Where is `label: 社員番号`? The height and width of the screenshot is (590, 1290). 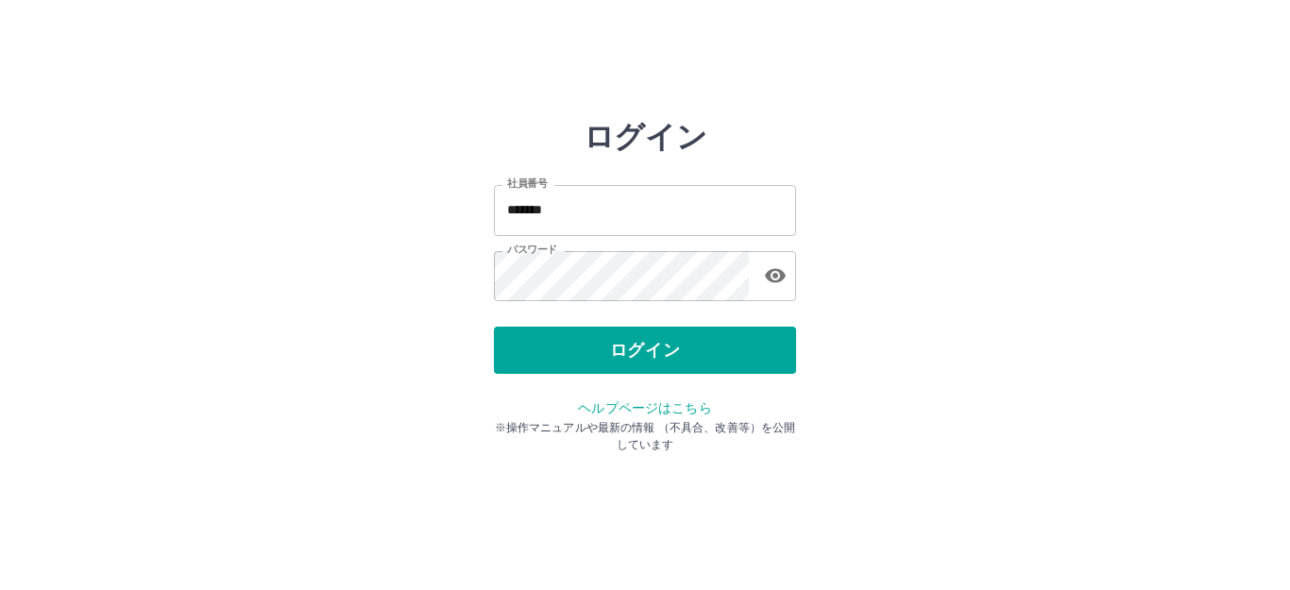
label: 社員番号 is located at coordinates (527, 183).